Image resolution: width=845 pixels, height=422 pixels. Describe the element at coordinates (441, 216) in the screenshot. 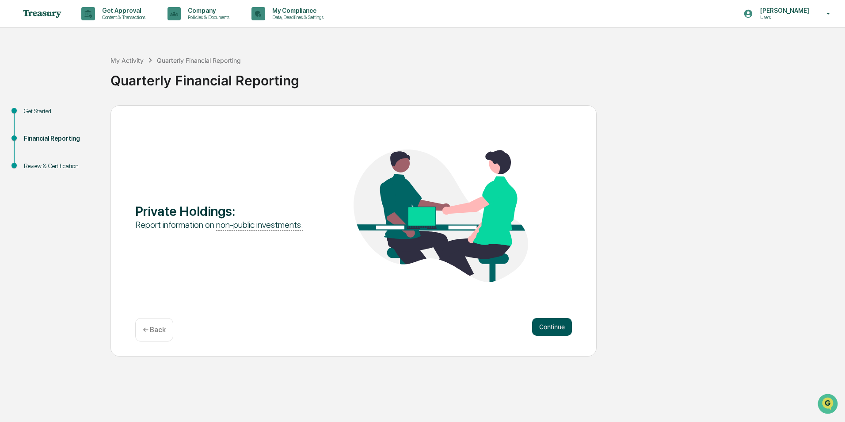

I see `img: Private Holdings` at that location.